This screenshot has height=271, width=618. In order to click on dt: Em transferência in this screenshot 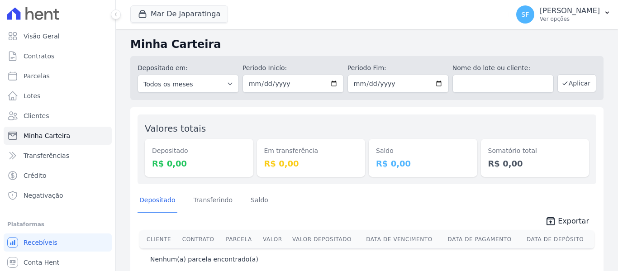, I will do `click(311, 151)`.